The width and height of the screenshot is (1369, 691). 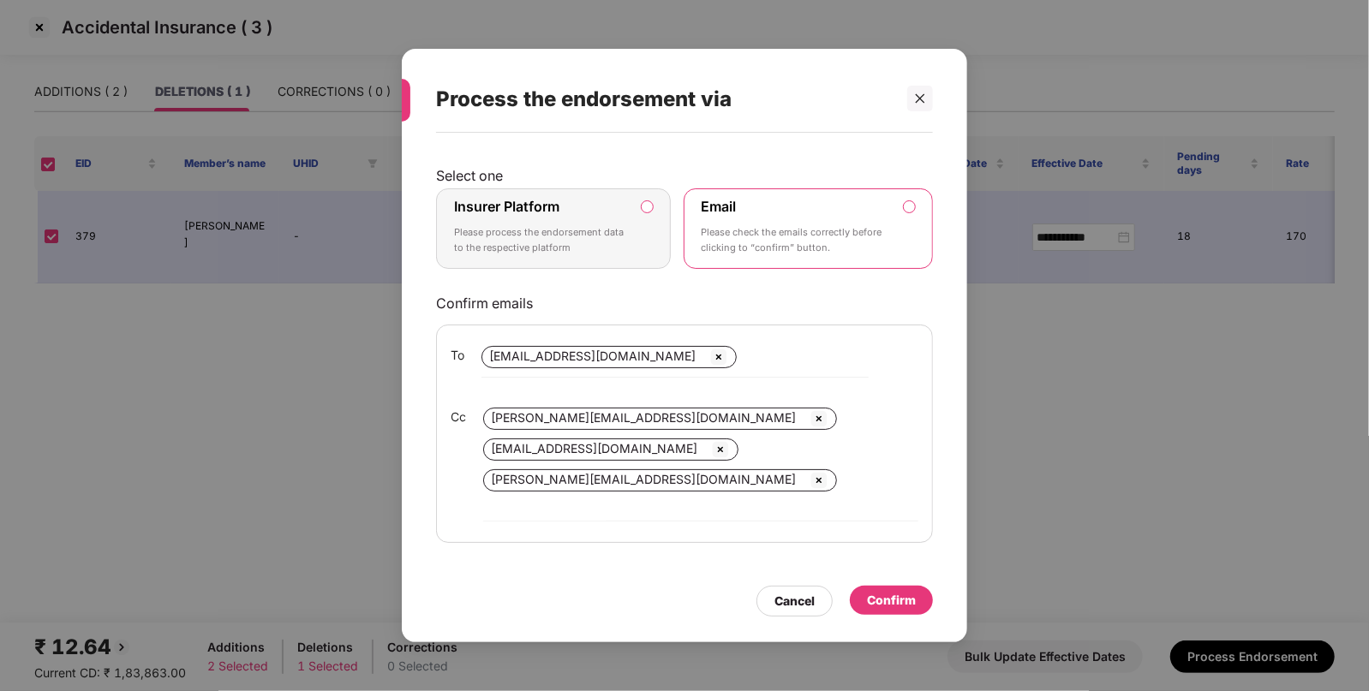 What do you see at coordinates (647, 206) in the screenshot?
I see `input: Insurer PlatformPlease process the endorsement data to the respective platform` at bounding box center [647, 206].